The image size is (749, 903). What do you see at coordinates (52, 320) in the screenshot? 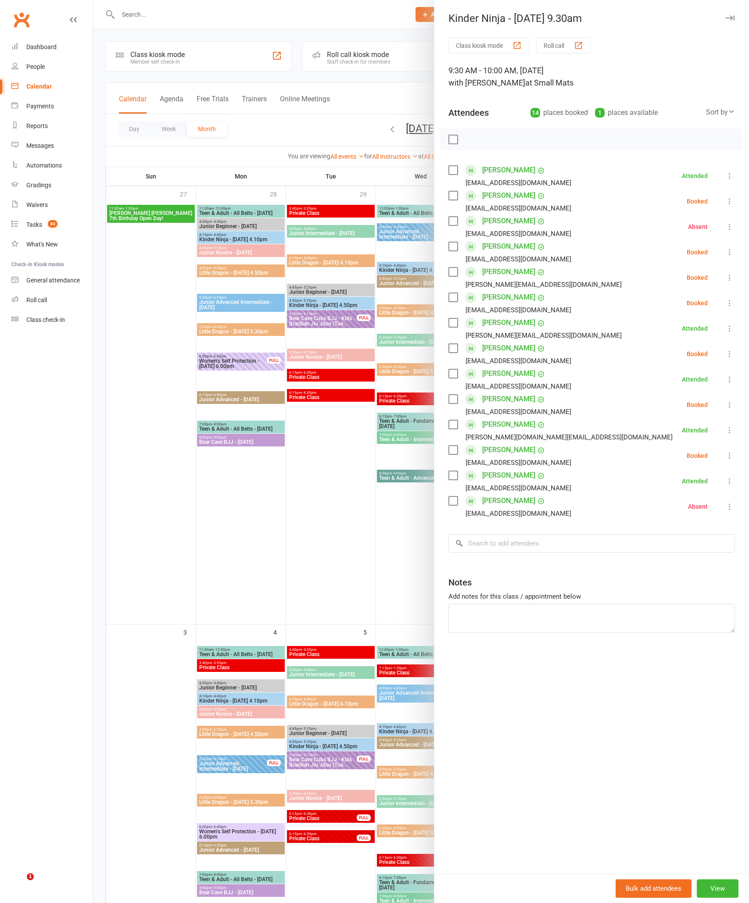
I see `a: Class kiosk mode` at bounding box center [52, 320].